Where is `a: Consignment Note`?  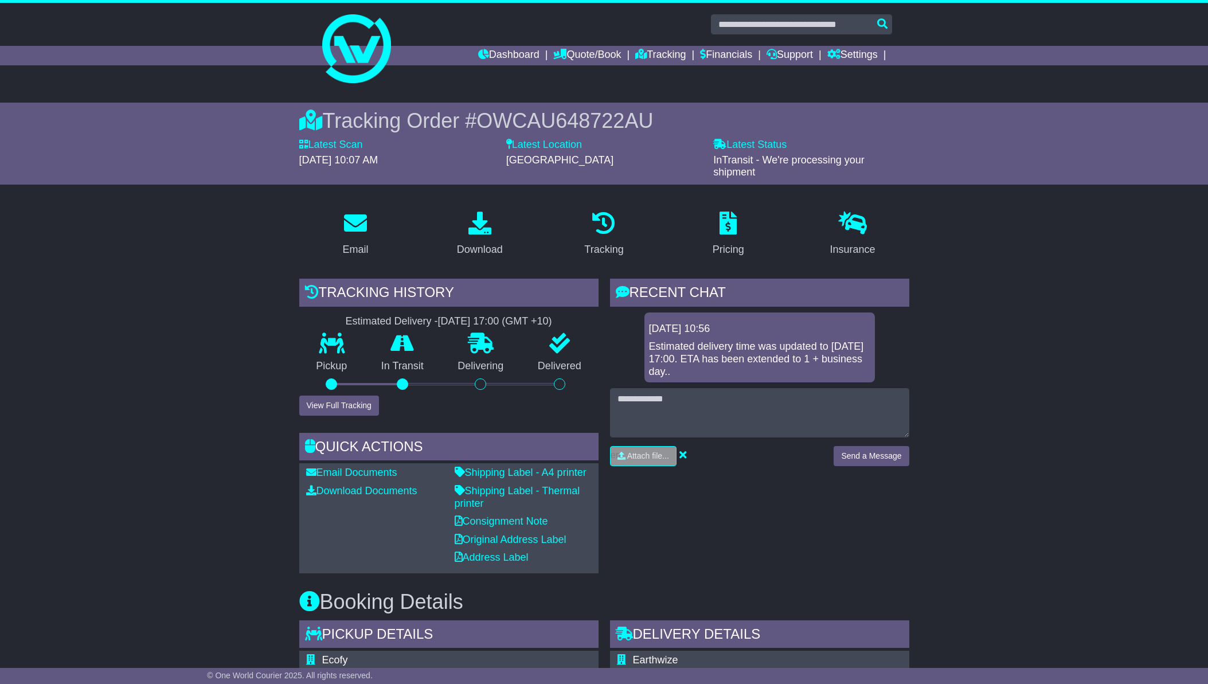 a: Consignment Note is located at coordinates (501, 521).